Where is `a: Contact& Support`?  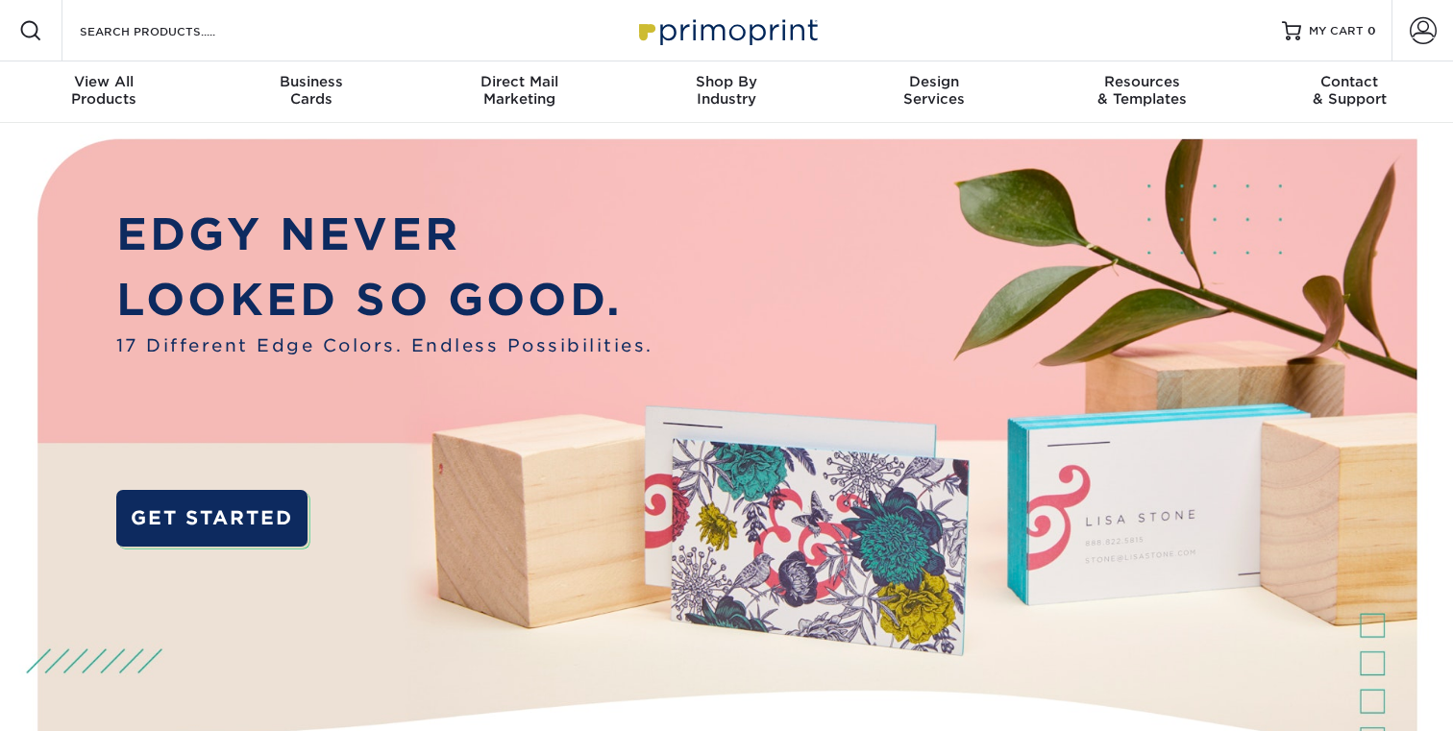 a: Contact& Support is located at coordinates (1349, 92).